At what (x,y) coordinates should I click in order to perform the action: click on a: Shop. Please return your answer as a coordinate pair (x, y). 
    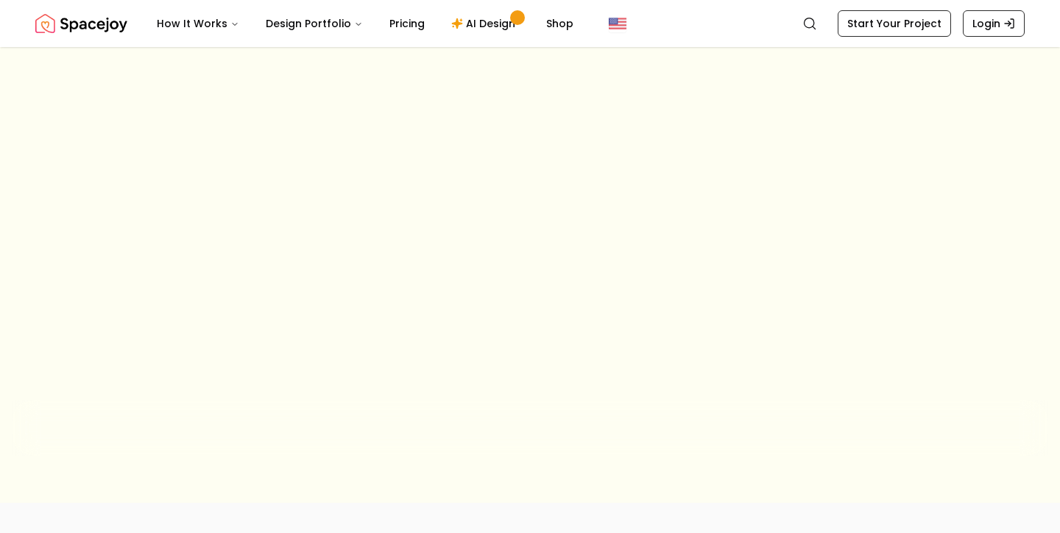
    Looking at the image, I should click on (559, 24).